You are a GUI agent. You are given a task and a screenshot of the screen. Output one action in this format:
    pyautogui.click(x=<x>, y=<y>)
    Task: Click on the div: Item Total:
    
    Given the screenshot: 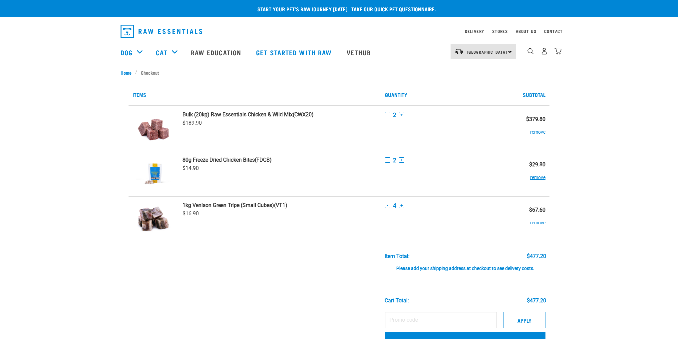 What is the action you would take?
    pyautogui.click(x=397, y=256)
    